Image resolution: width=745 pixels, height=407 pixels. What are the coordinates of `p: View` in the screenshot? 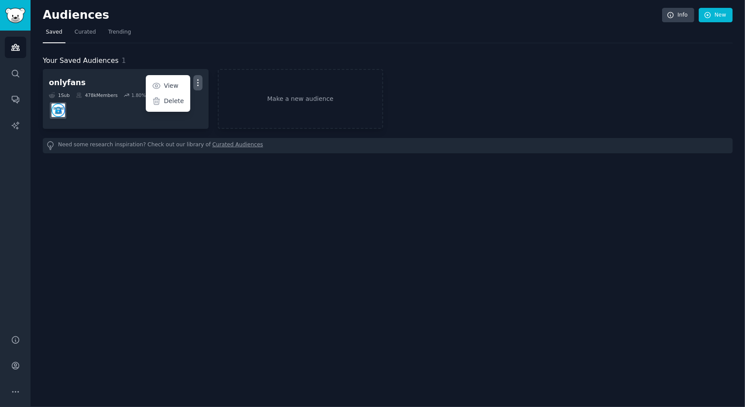 It's located at (171, 86).